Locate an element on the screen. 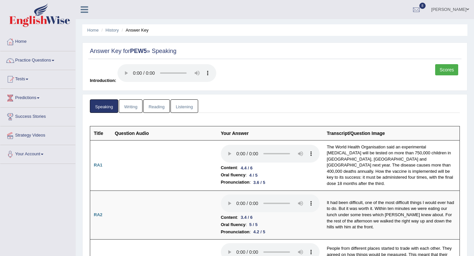  div: 4 / 5 is located at coordinates (253, 175).